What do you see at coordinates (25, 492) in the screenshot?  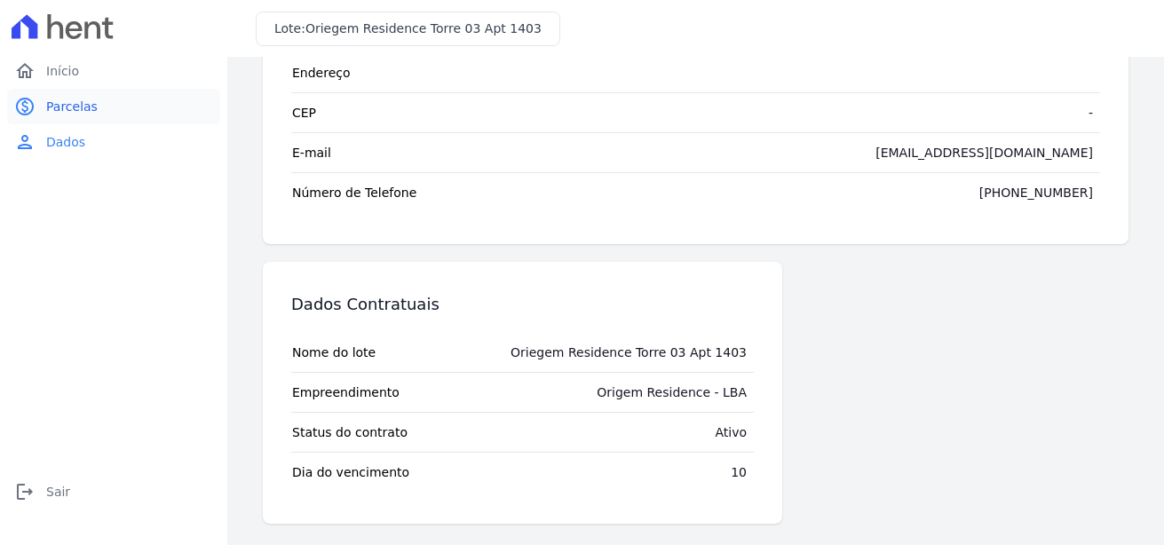 I see `i: logout` at bounding box center [25, 492].